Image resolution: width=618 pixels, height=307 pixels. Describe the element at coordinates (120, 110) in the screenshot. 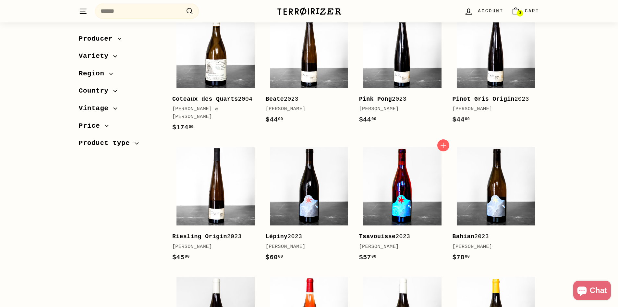

I see `button: Vintage` at that location.